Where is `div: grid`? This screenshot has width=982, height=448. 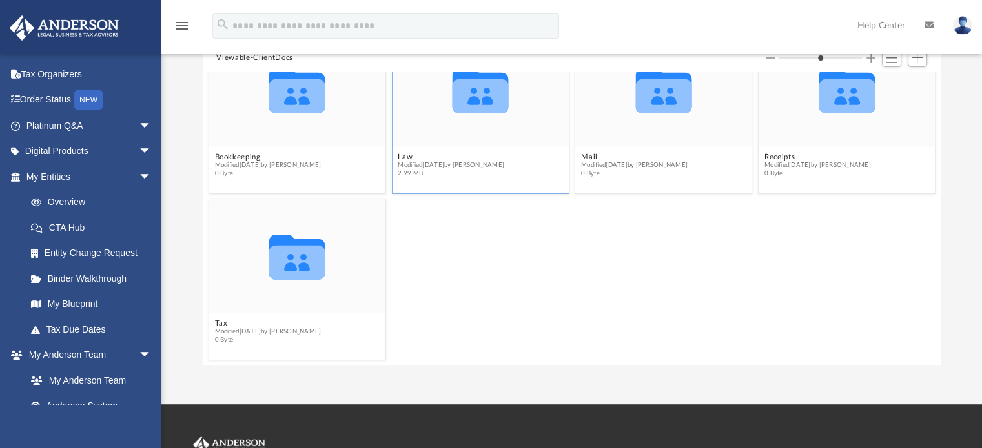
div: grid is located at coordinates (572, 219).